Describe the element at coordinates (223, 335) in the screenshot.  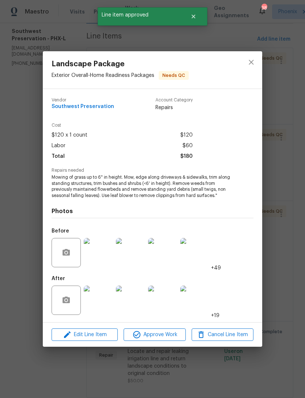
I see `span: Cancel Line Item` at that location.